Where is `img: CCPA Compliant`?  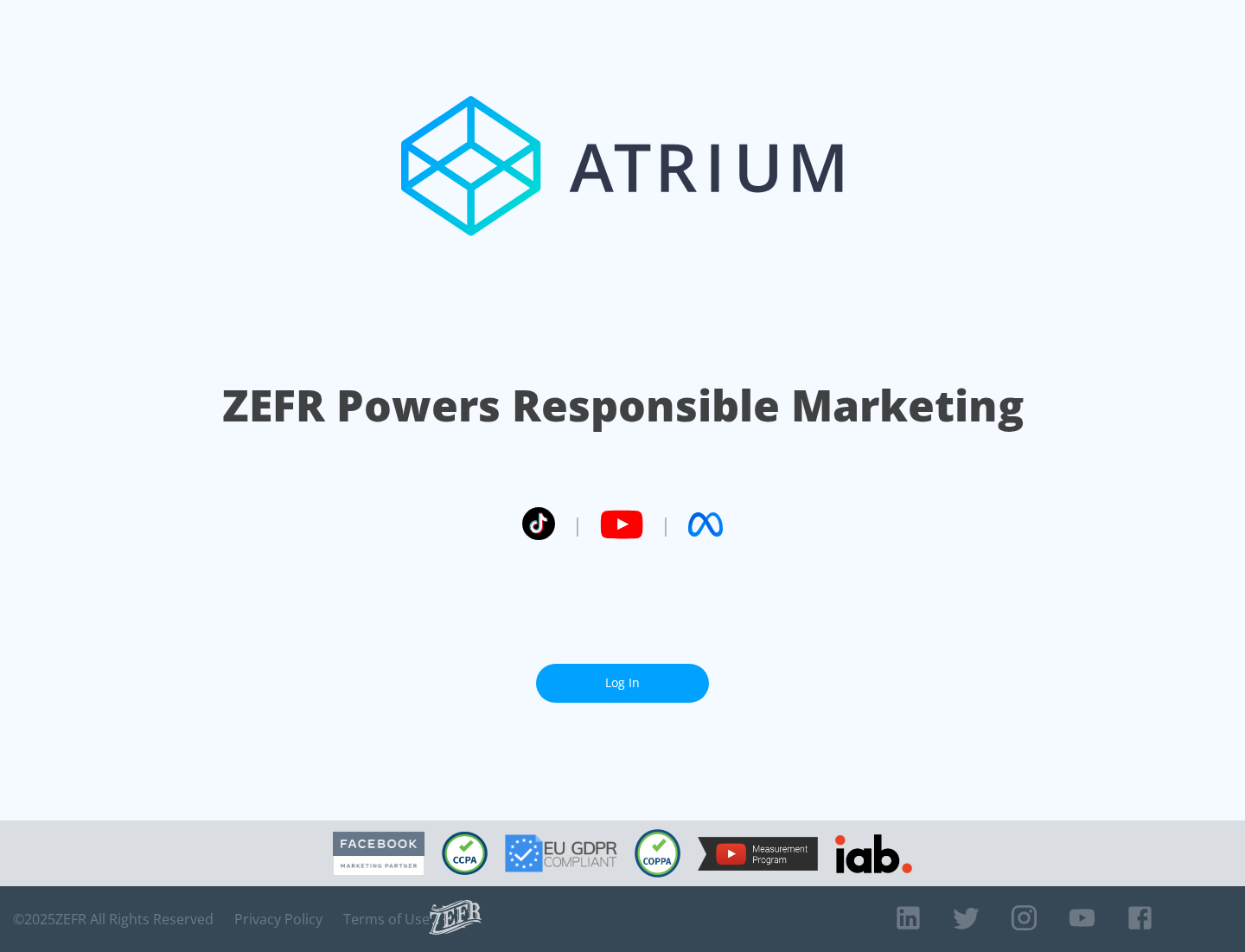
img: CCPA Compliant is located at coordinates (464, 853).